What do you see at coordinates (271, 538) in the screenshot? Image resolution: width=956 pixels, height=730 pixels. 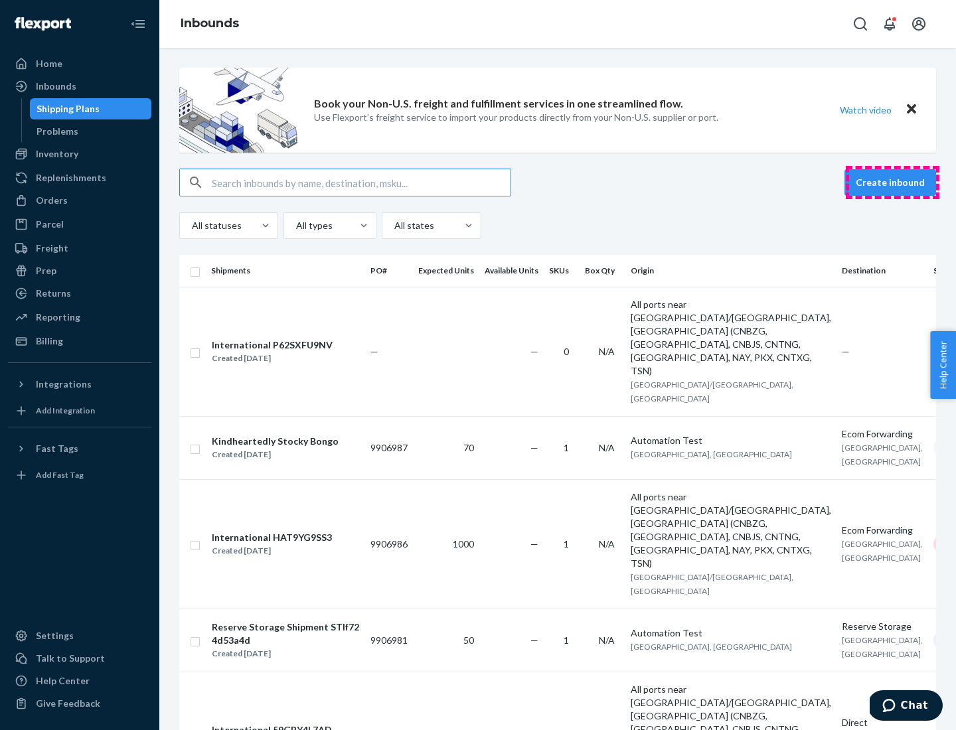 I see `div: International HAT9YG9SS3` at bounding box center [271, 538].